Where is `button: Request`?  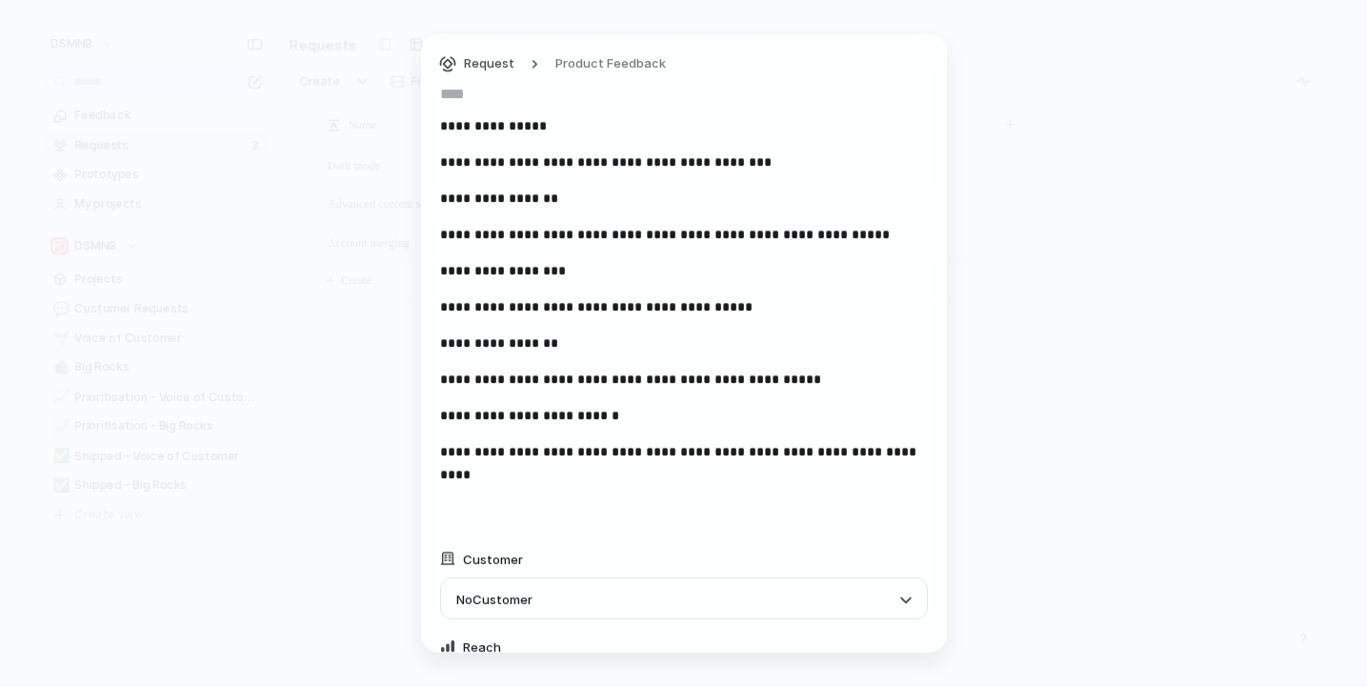 button: Request is located at coordinates (477, 64).